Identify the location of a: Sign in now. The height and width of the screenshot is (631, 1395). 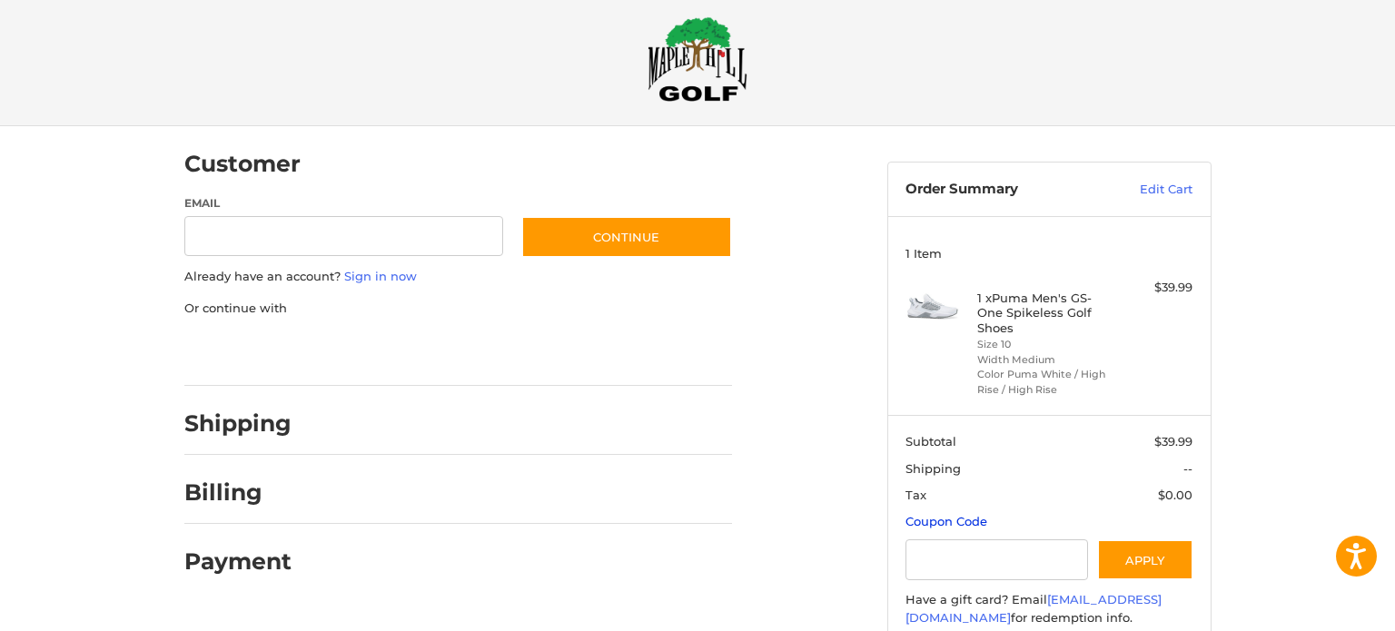
(381, 276).